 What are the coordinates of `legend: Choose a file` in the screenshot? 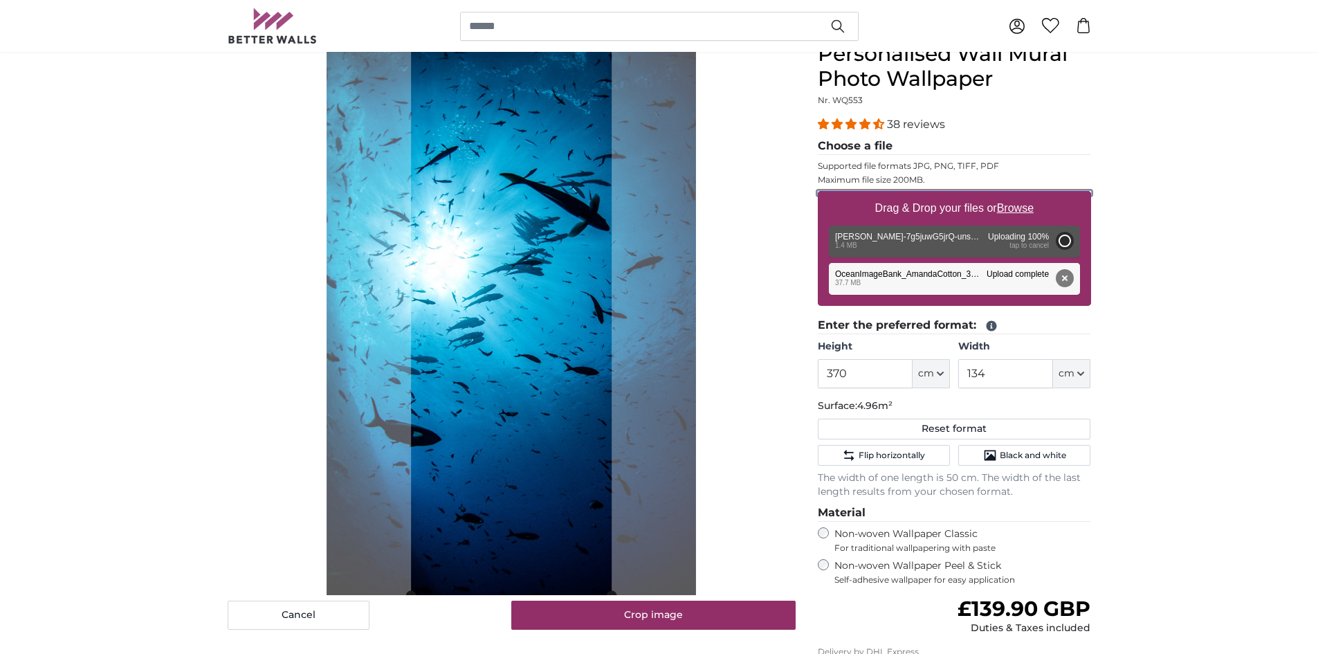 It's located at (954, 146).